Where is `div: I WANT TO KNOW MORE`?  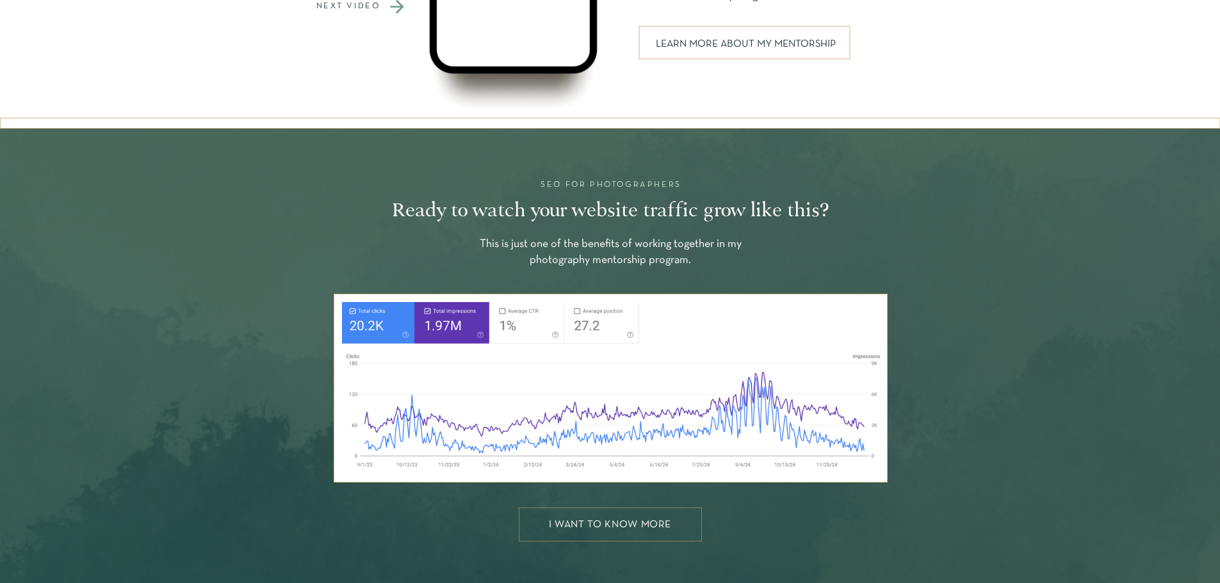 div: I WANT TO KNOW MORE is located at coordinates (610, 524).